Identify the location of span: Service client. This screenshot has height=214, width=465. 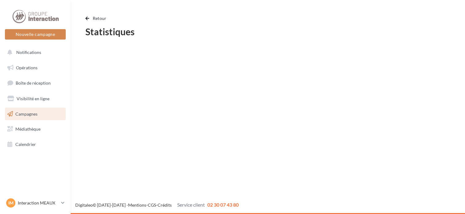
(191, 205).